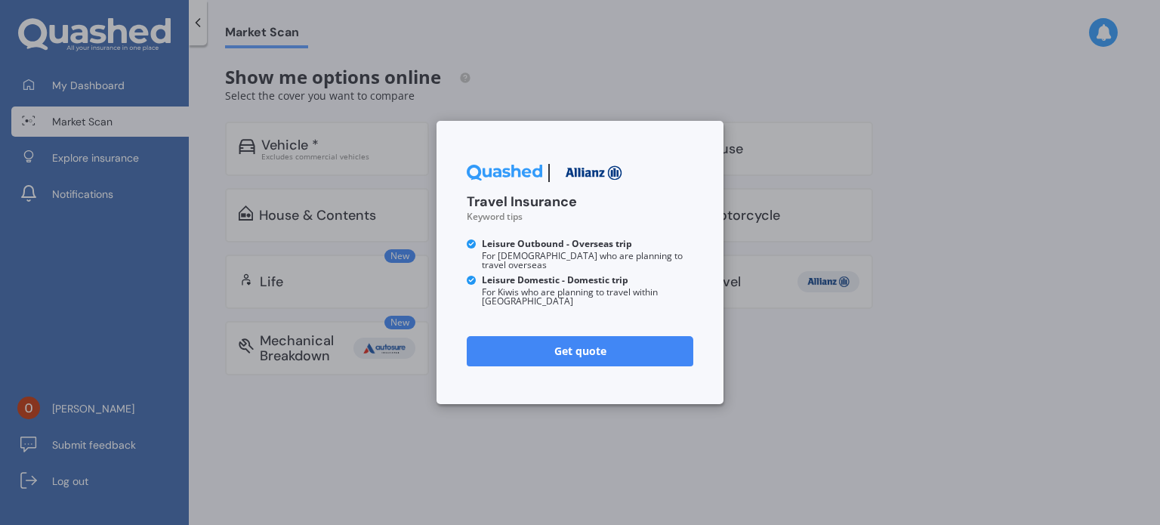 This screenshot has height=525, width=1160. What do you see at coordinates (580, 202) in the screenshot?
I see `h3: Travel Insurance` at bounding box center [580, 202].